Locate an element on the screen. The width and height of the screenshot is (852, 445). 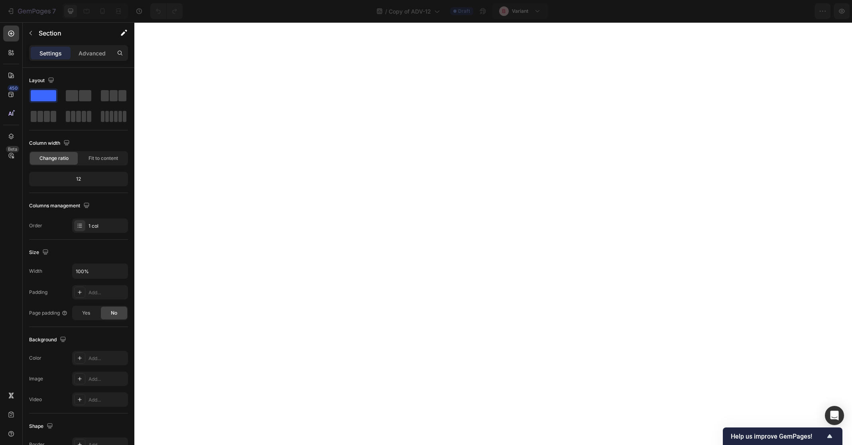
div: Background is located at coordinates (48, 340).